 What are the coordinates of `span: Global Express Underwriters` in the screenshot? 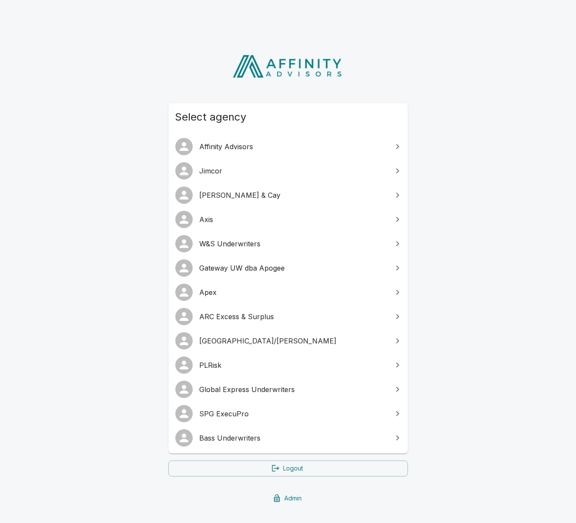 It's located at (293, 390).